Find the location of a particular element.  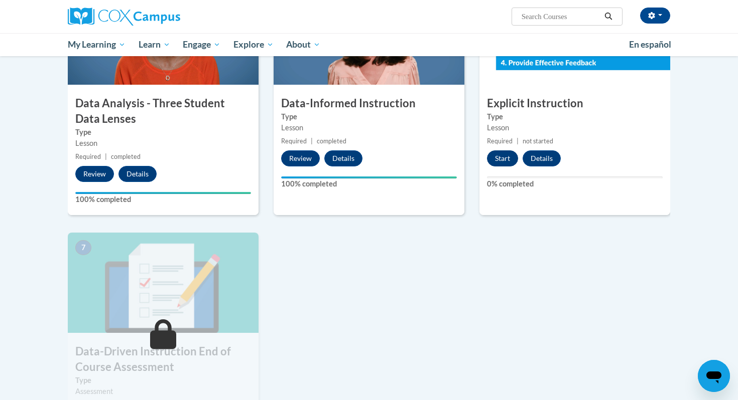

span: My Learning is located at coordinates (96, 45).